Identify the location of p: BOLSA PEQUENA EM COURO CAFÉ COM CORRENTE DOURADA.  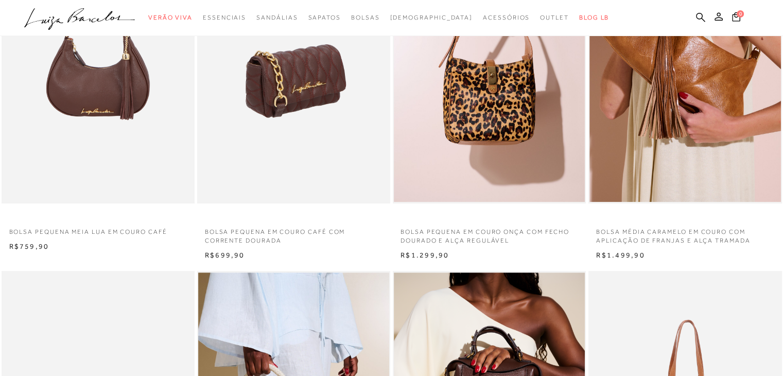
(294, 233).